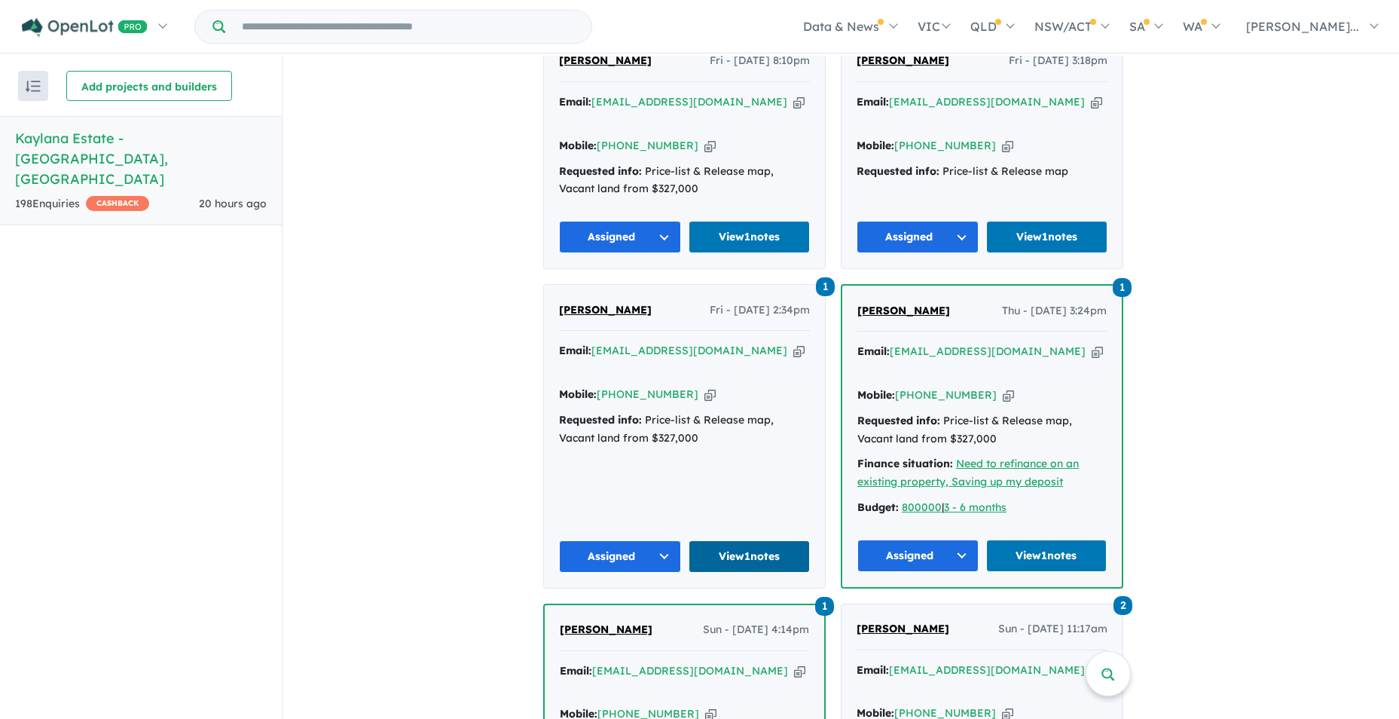  What do you see at coordinates (82, 204) in the screenshot?
I see `div: 198 Enquir ies` at bounding box center [82, 204].